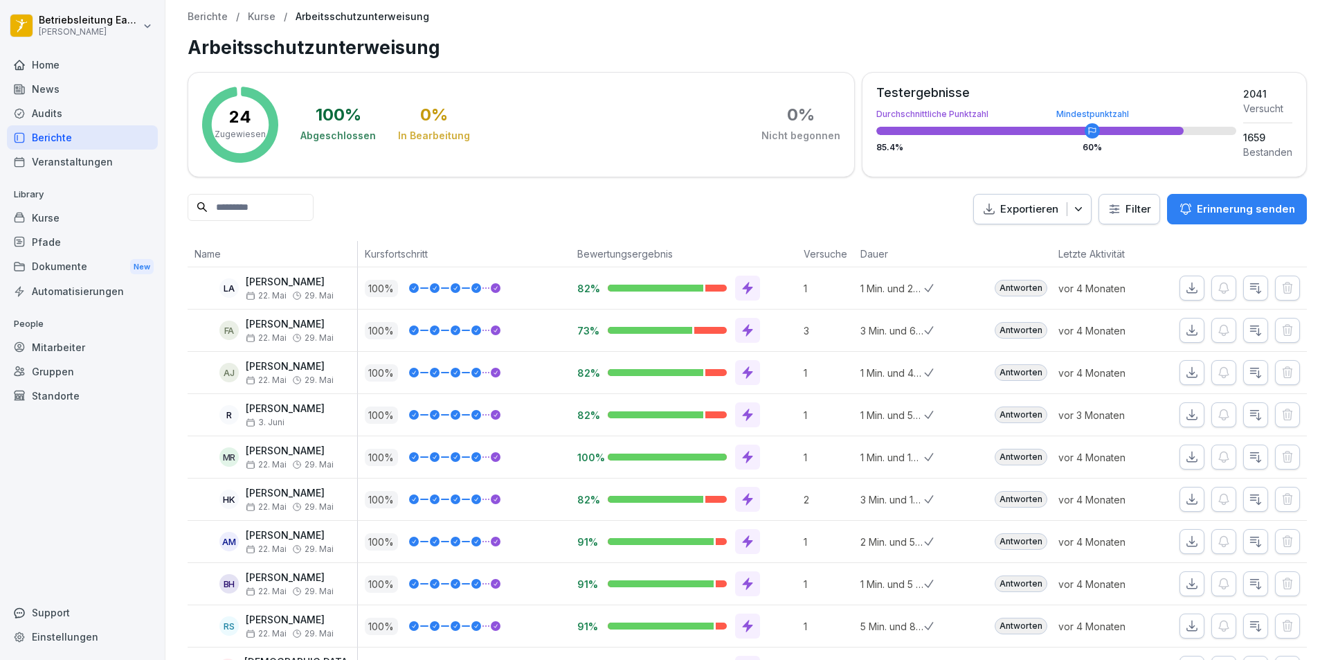  I want to click on div: New, so click(142, 267).